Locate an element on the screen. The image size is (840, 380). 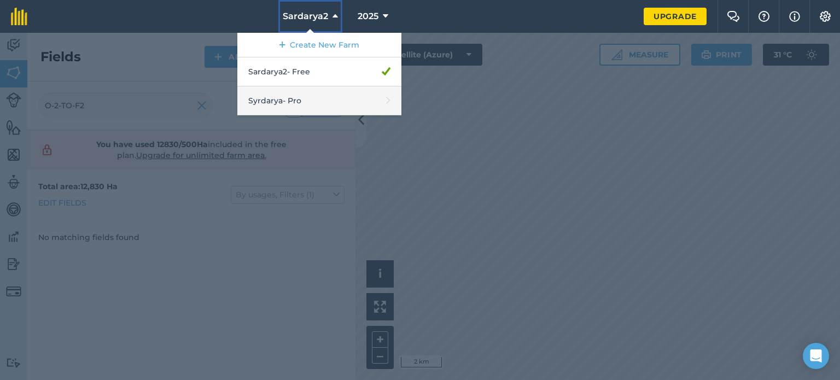
img: A question mark icon is located at coordinates (764, 16).